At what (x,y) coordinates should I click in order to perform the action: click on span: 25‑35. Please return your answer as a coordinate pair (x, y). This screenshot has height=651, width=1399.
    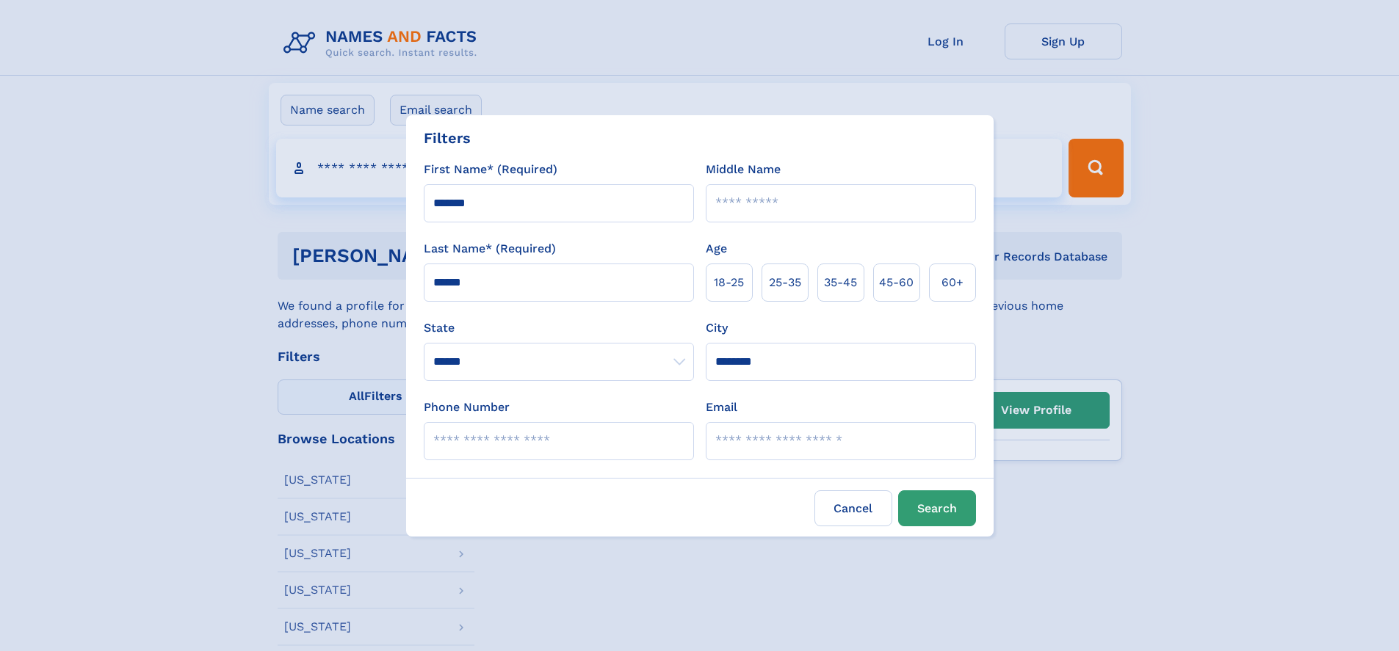
    Looking at the image, I should click on (785, 283).